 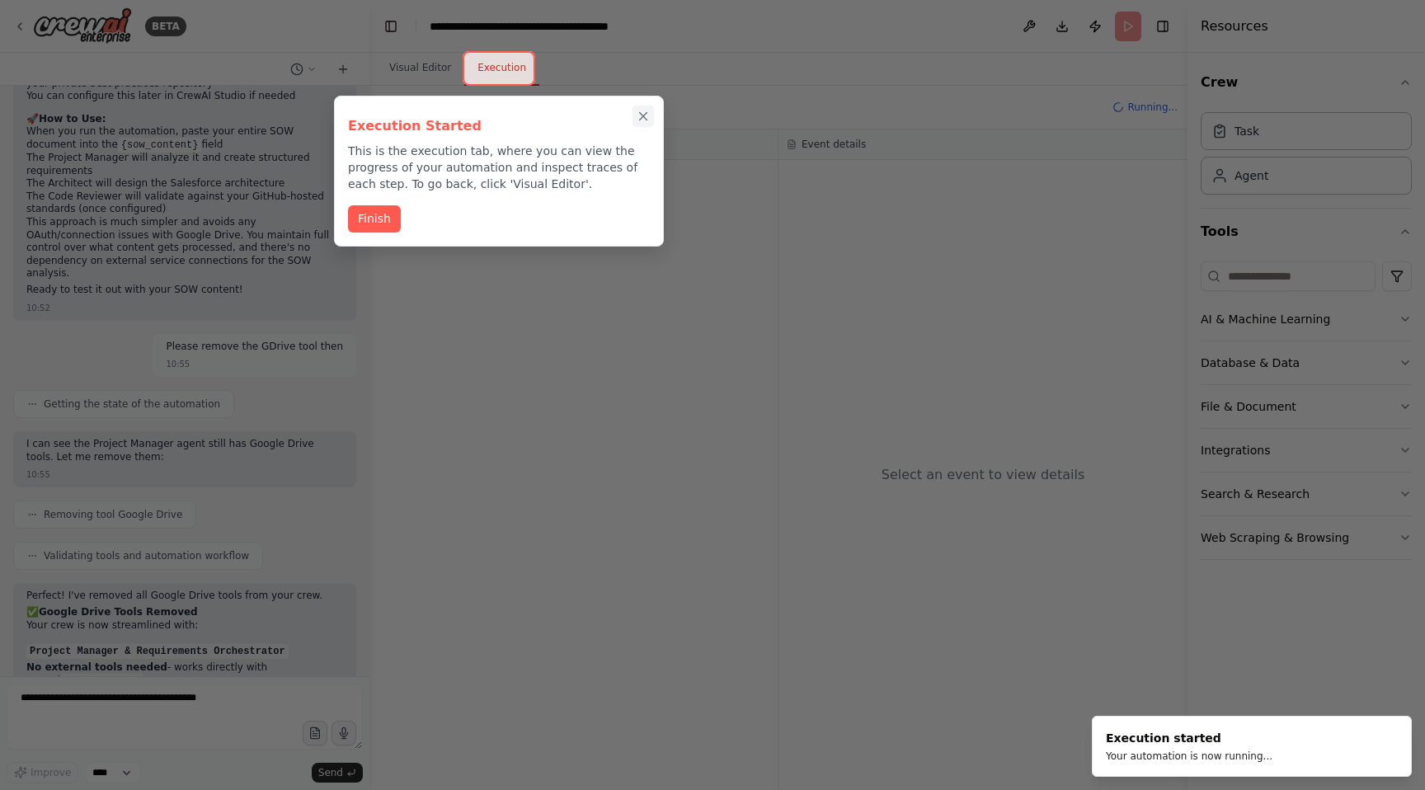 I want to click on button: Hide left sidebar, so click(x=391, y=26).